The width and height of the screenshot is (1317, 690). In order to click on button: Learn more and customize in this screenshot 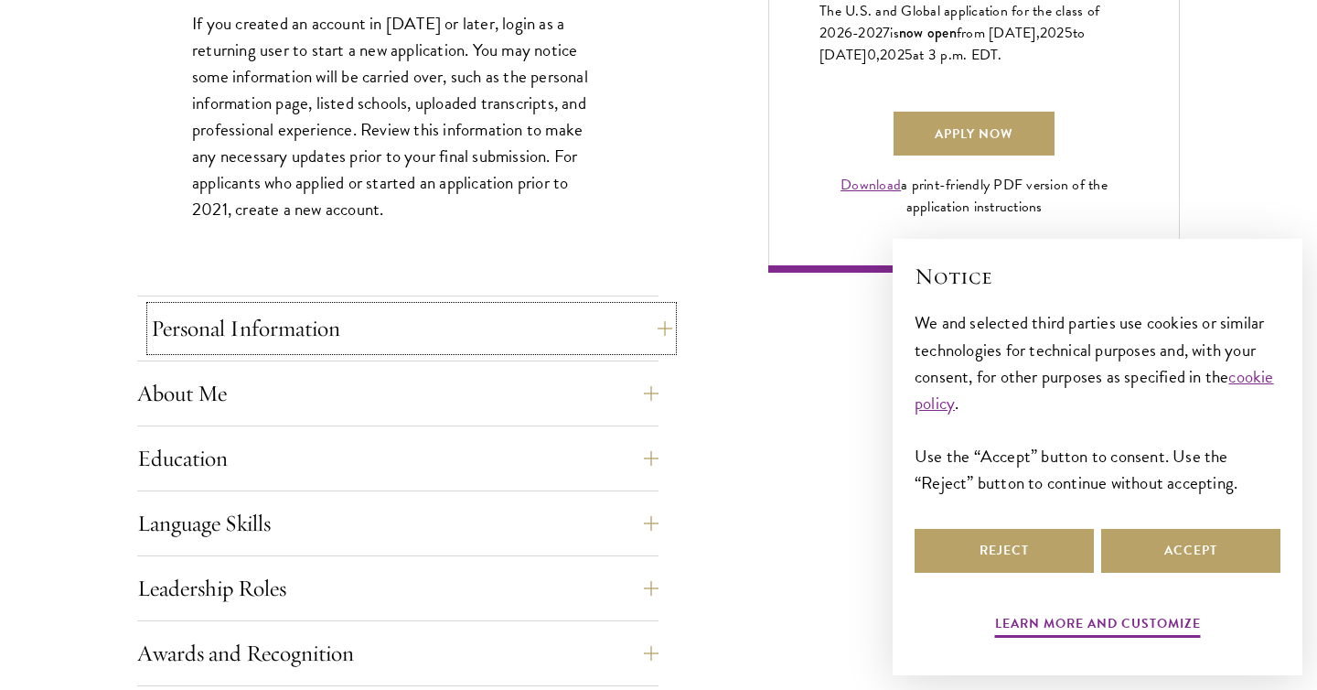, I will do `click(1097, 626)`.